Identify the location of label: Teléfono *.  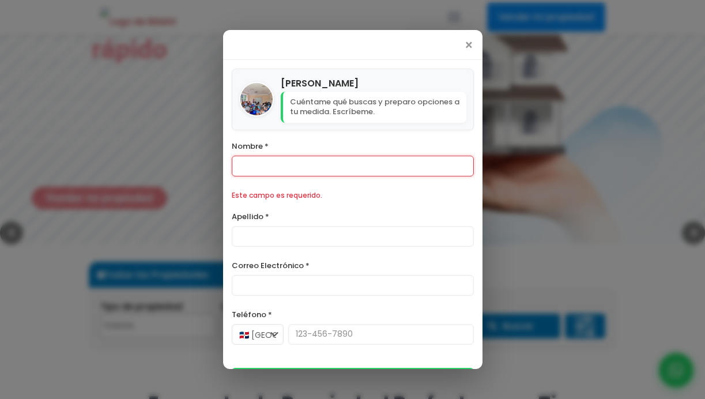
(353, 314).